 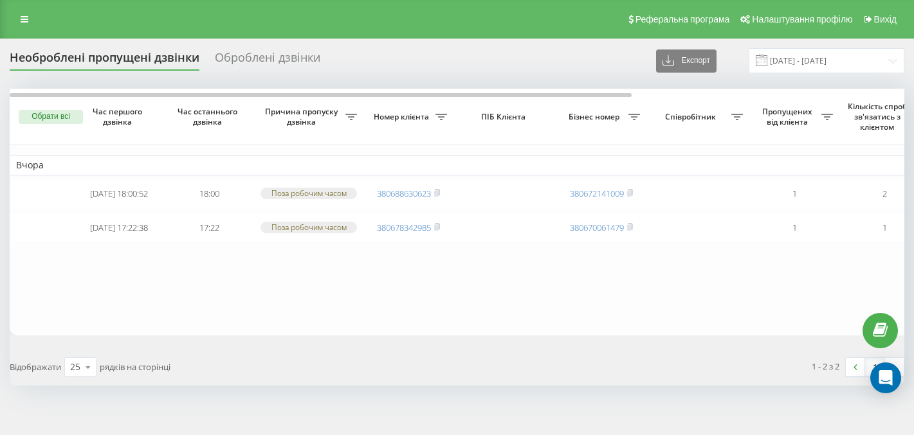 I want to click on span: Налаштування профілю, so click(x=802, y=19).